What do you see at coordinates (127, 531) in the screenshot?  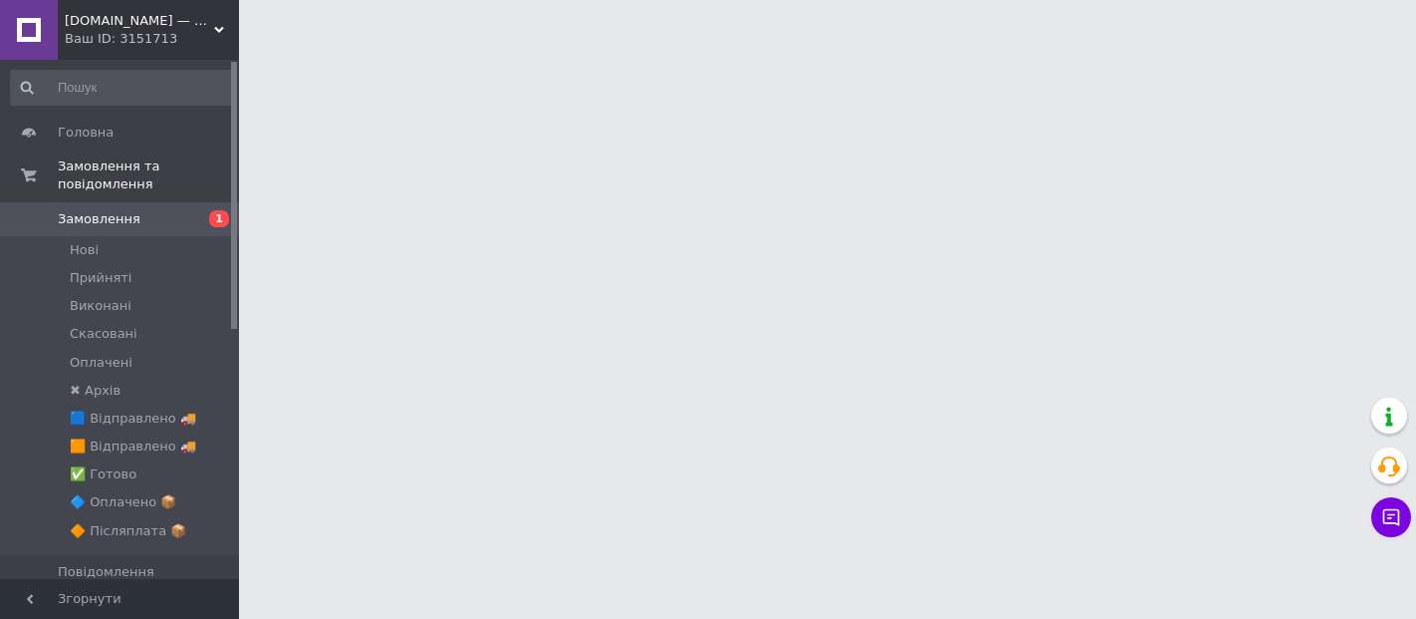 I see `span: 🔶 Післяплата 📦` at bounding box center [127, 531].